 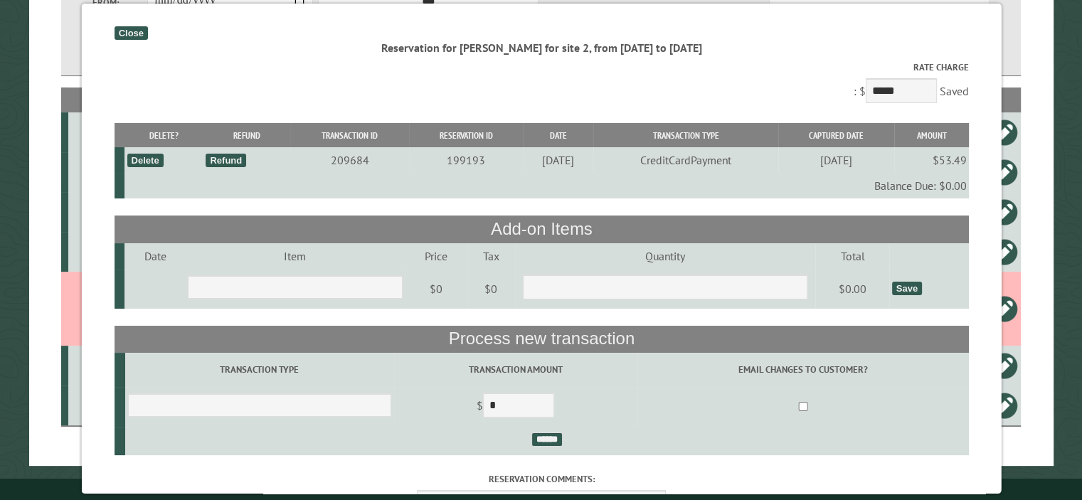 I want to click on div: Refund, so click(x=225, y=160).